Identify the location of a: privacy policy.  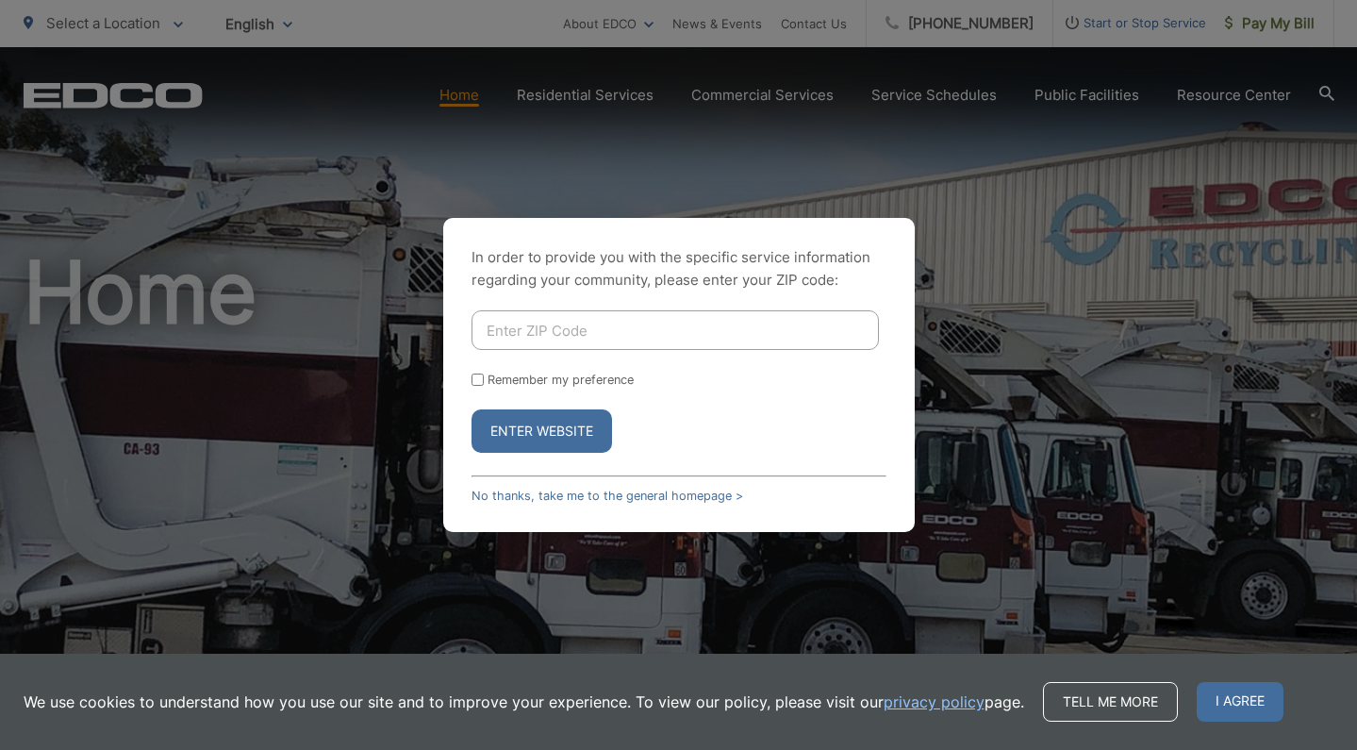
(934, 702).